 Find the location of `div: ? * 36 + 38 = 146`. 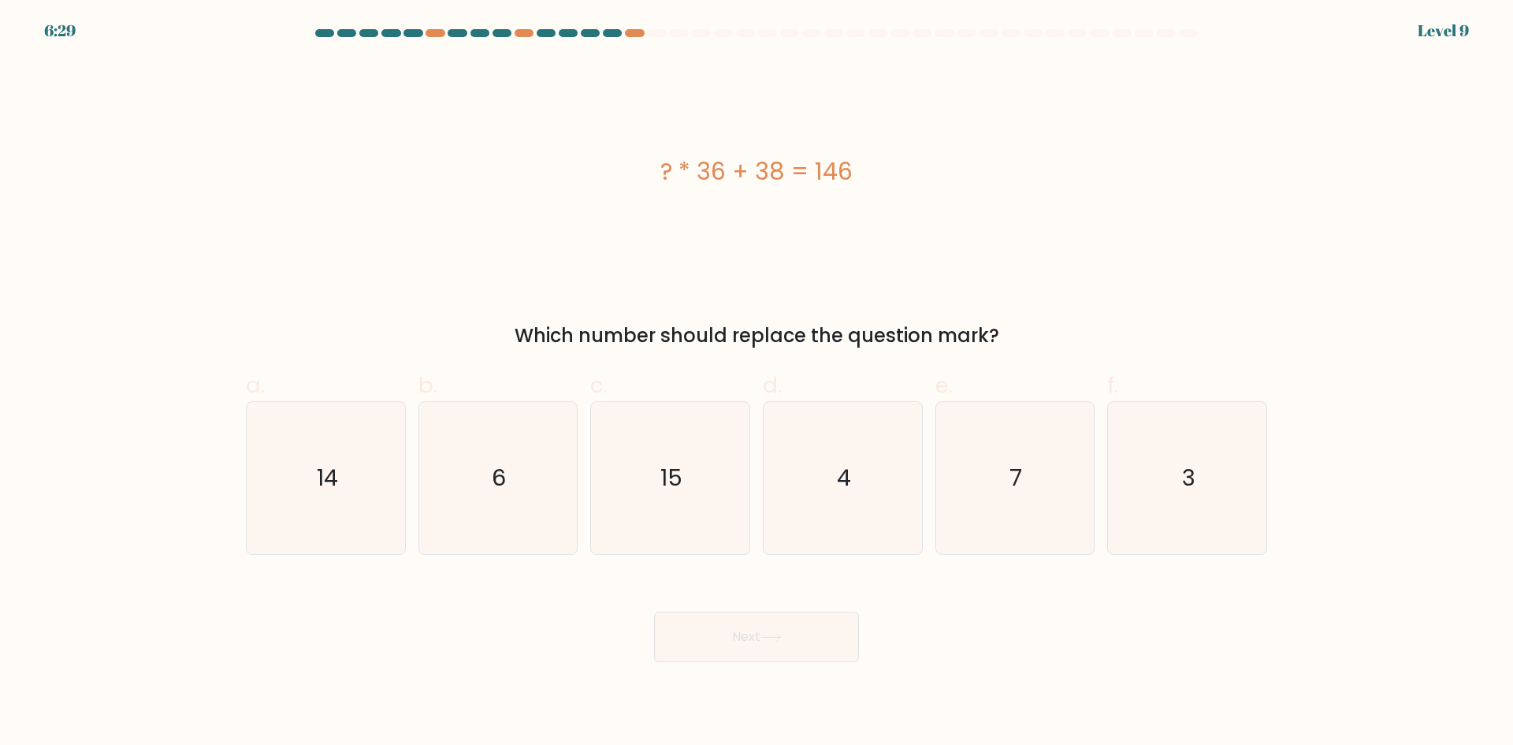

div: ? * 36 + 38 = 146 is located at coordinates (756, 171).